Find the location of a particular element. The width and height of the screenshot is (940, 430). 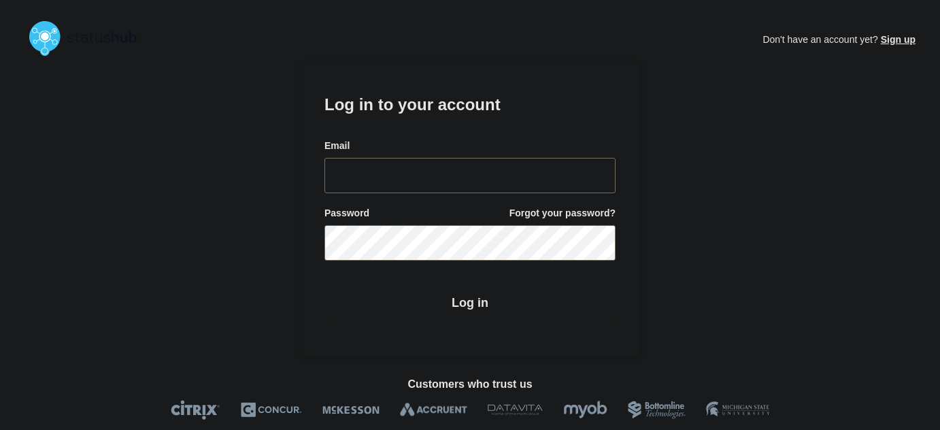

a: Sign up is located at coordinates (896, 39).